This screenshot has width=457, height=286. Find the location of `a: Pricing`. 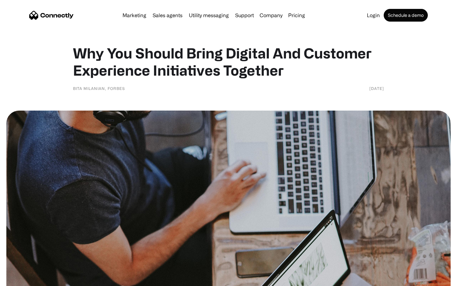

a: Pricing is located at coordinates (297, 15).